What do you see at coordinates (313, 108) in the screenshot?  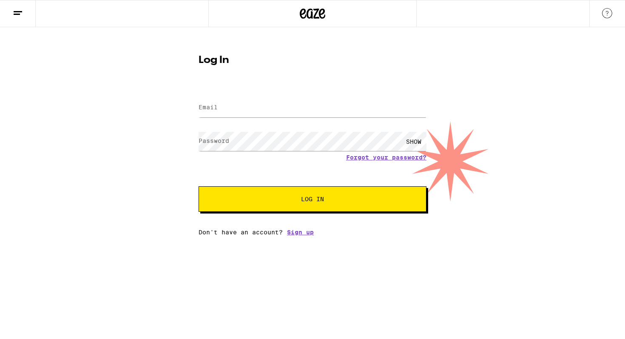 I see `input: Email` at bounding box center [313, 108].